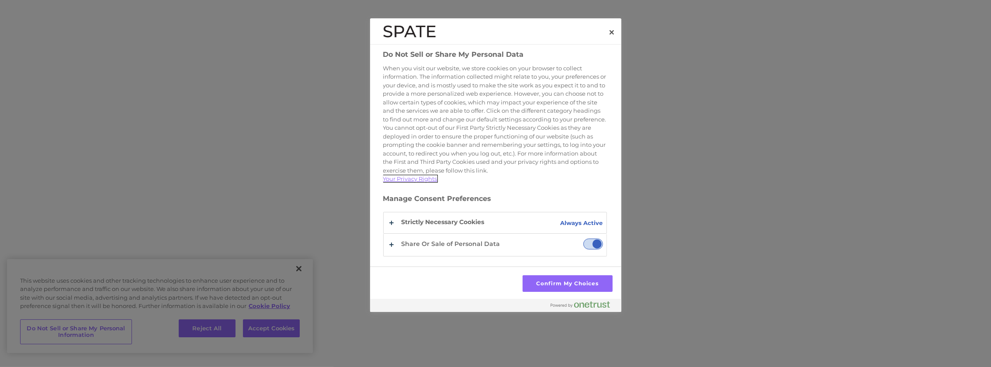 This screenshot has height=367, width=991. What do you see at coordinates (584, 306) in the screenshot?
I see `a: Powered by OneTrust Opens in a new Tab` at bounding box center [584, 306].